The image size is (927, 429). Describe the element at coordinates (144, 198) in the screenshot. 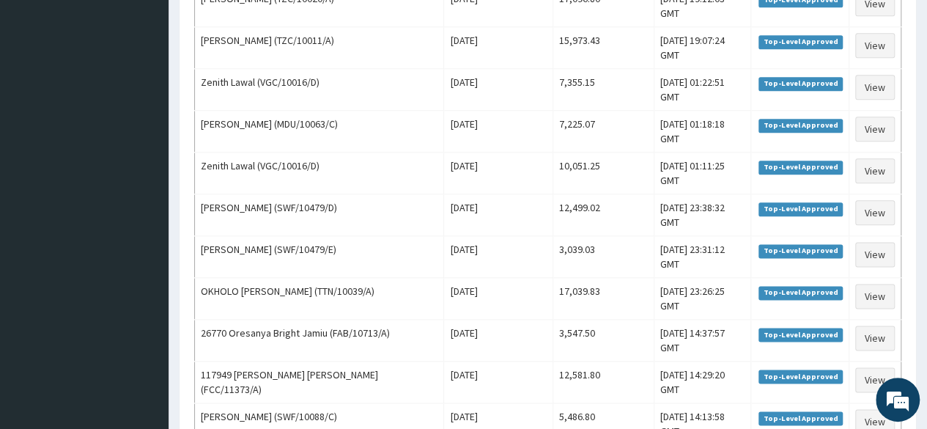

I see `span: We're online!` at that location.